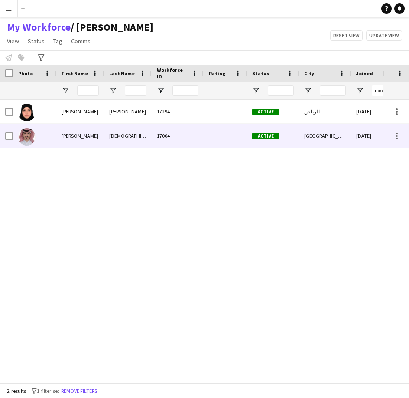  What do you see at coordinates (136, 91) in the screenshot?
I see `input: Last Name Filter Input` at bounding box center [136, 91].